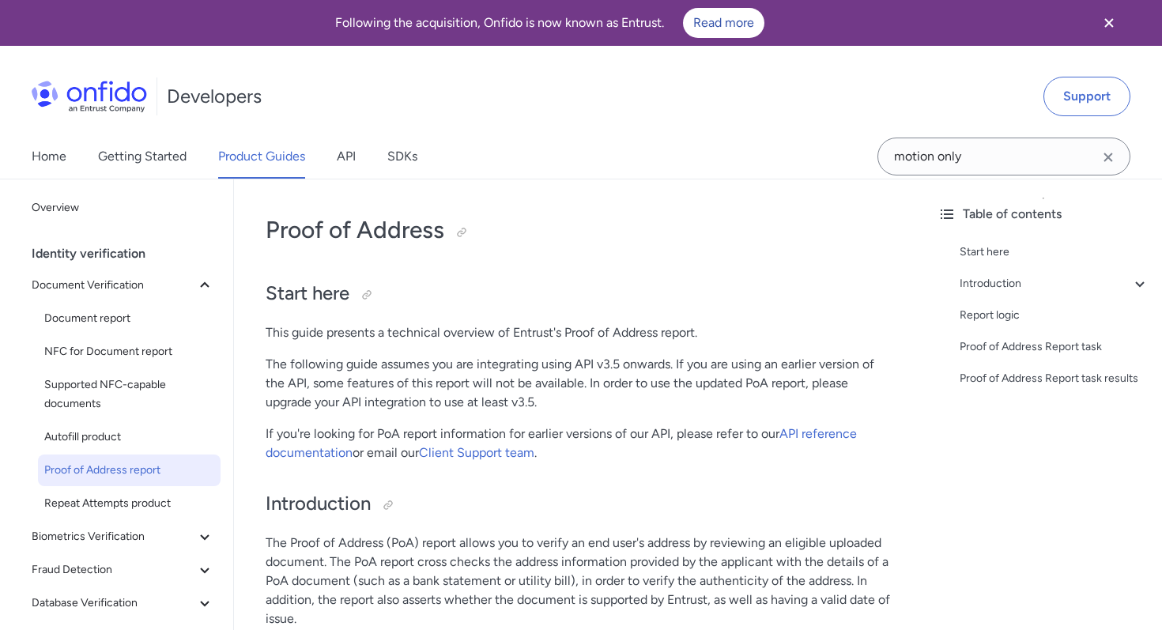  What do you see at coordinates (1109, 23) in the screenshot?
I see `svg: Close banner` at bounding box center [1109, 23].